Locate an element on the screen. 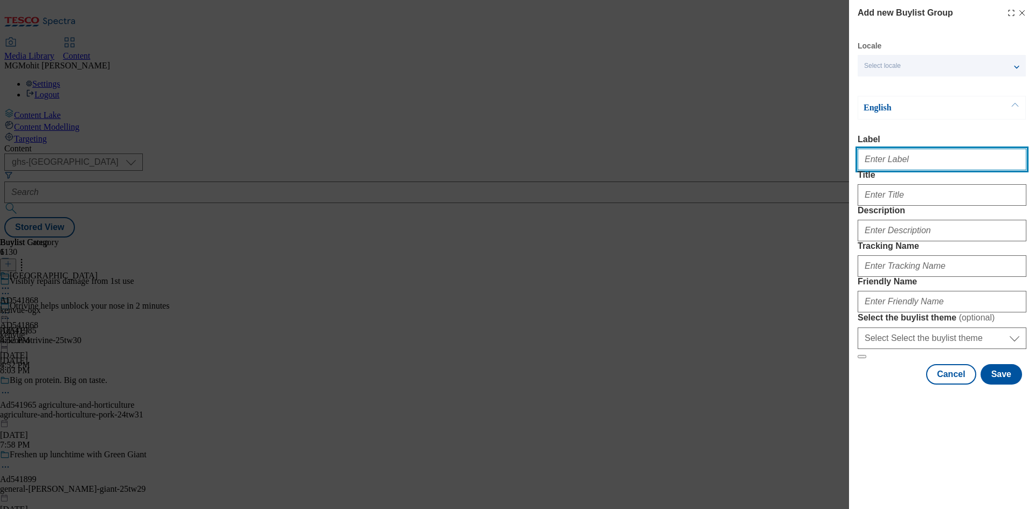  label: Title is located at coordinates (942, 175).